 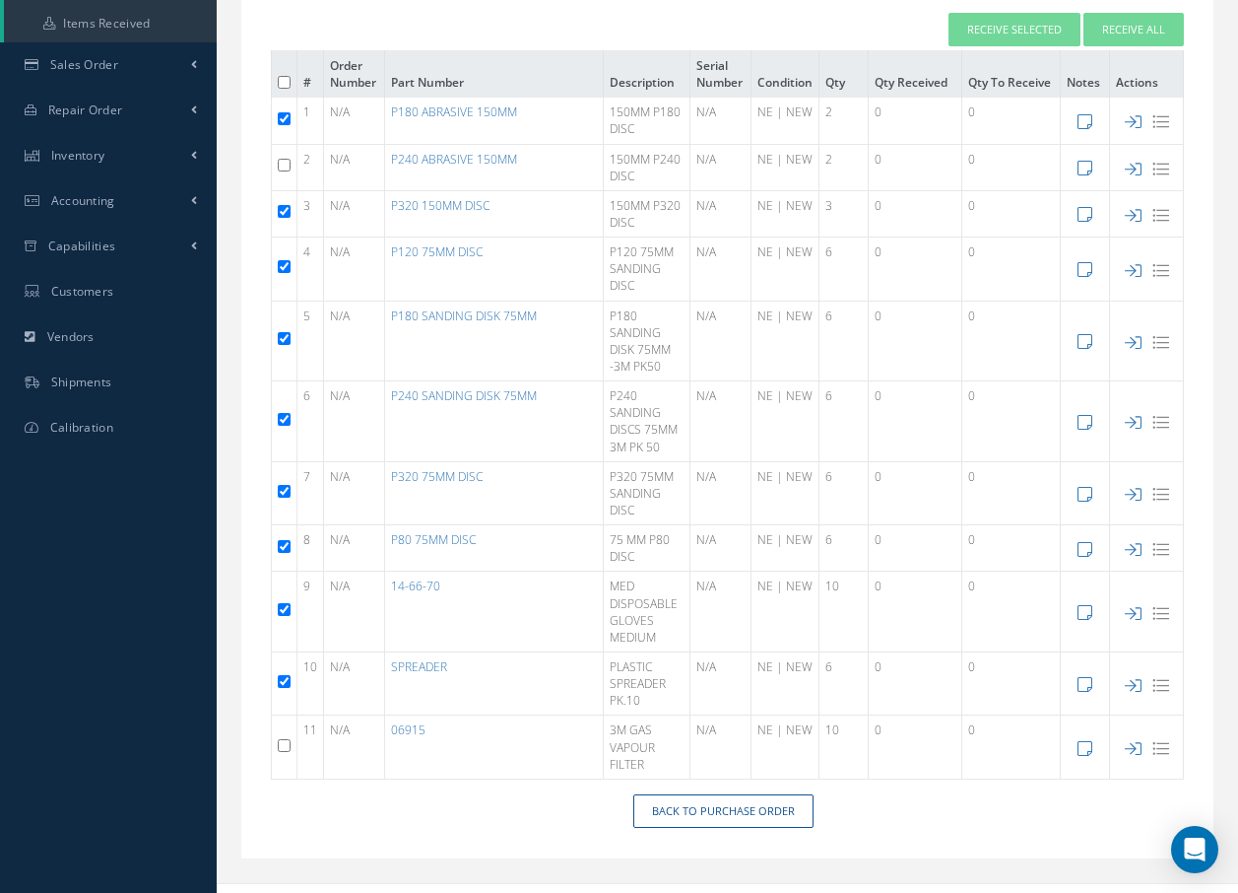 What do you see at coordinates (82, 245) in the screenshot?
I see `span: Capabilities` at bounding box center [82, 245].